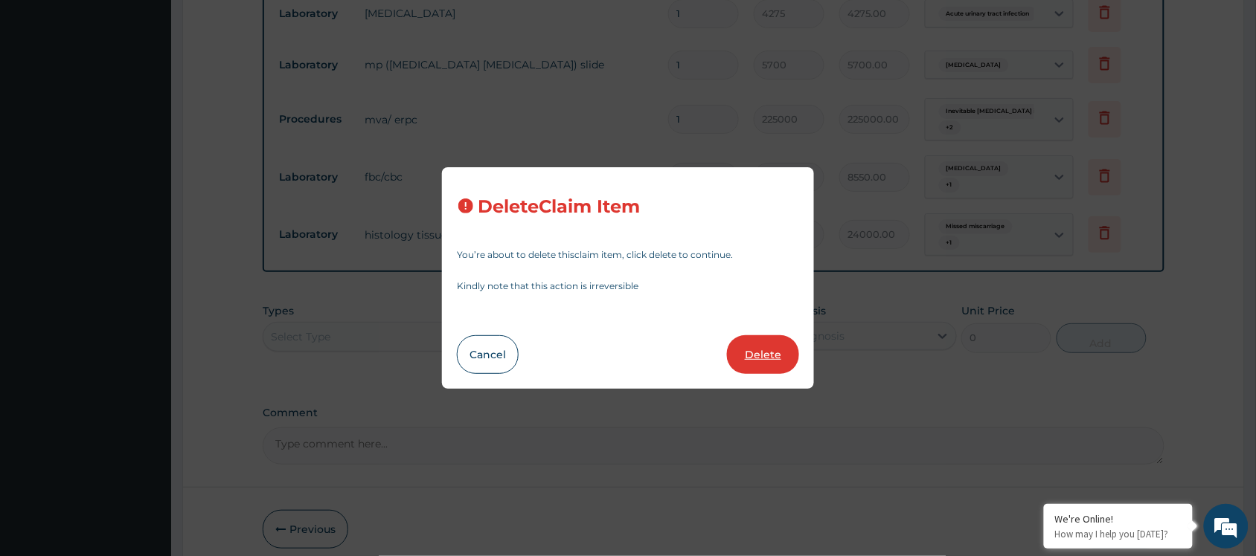 This screenshot has height=556, width=1256. I want to click on textarea: Type your message and hit 'Enter', so click(145, 412).